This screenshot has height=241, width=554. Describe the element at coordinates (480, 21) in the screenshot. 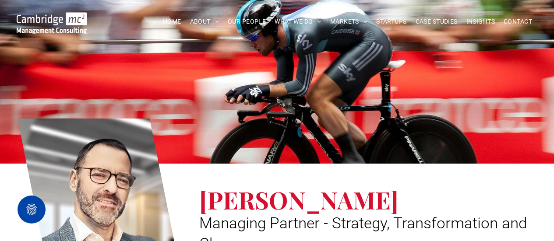

I see `a: INSIGHTS` at that location.